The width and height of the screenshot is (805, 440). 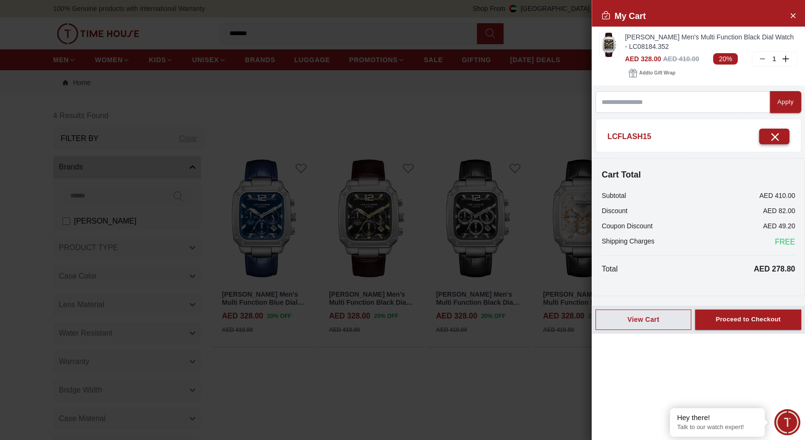 What do you see at coordinates (657, 73) in the screenshot?
I see `span: Add to Gift Wrap` at bounding box center [657, 73].